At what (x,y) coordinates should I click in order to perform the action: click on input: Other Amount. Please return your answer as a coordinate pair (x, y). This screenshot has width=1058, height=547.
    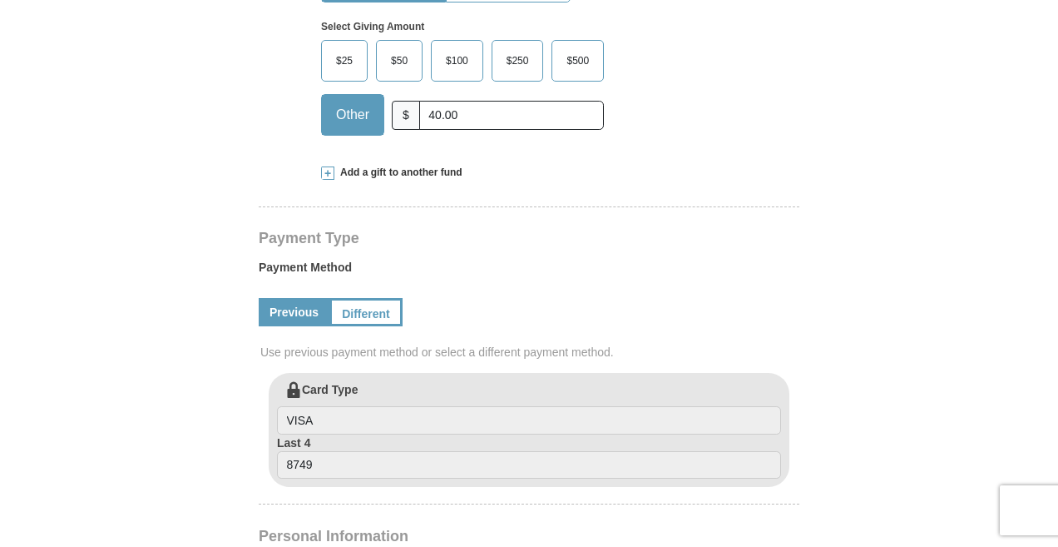
    Looking at the image, I should click on (512, 115).